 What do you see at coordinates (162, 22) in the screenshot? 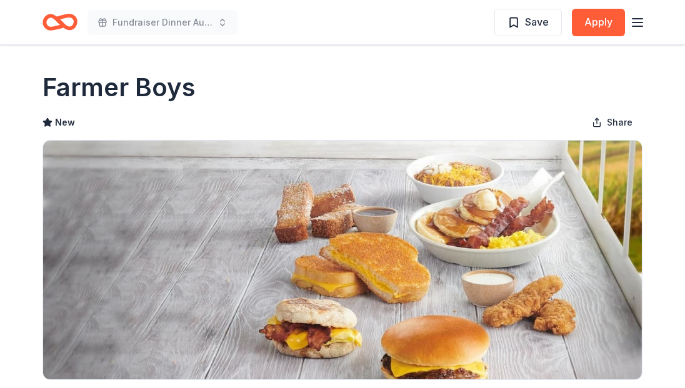
I see `button: Fundraiser Dinner Auction & Raffle` at bounding box center [162, 22].